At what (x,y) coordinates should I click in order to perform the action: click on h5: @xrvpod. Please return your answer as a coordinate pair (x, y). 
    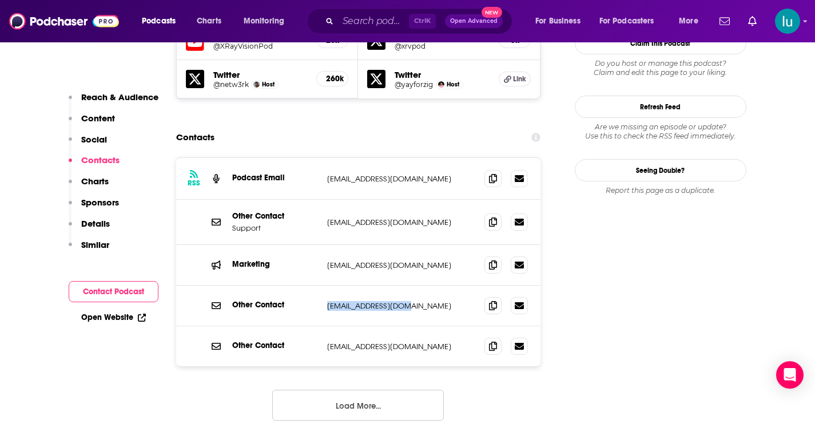
    Looking at the image, I should click on (442, 46).